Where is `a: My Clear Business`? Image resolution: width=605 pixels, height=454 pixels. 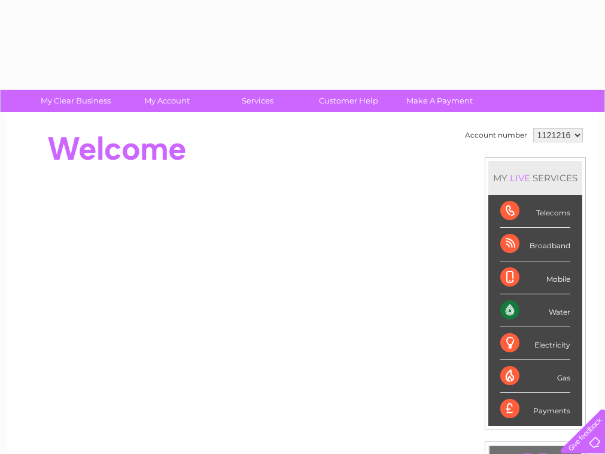
a: My Clear Business is located at coordinates (75, 101).